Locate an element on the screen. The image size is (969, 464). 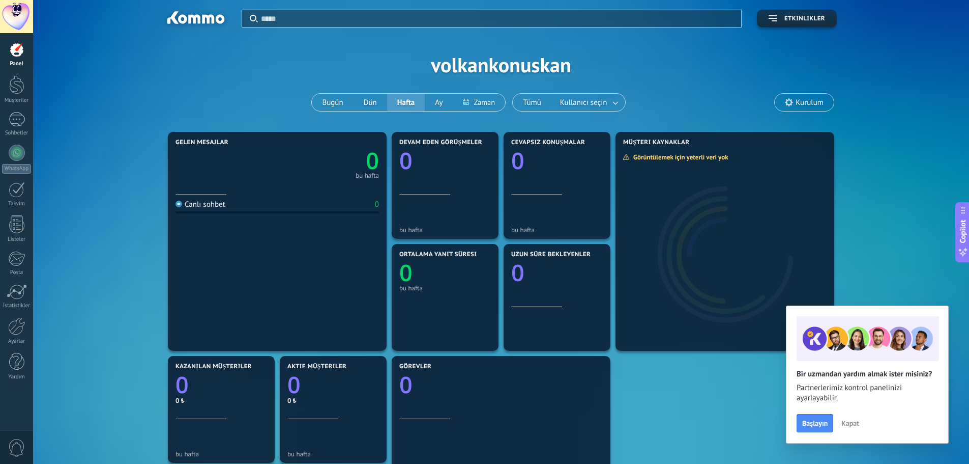
span: Müşteri Kaynaklar is located at coordinates (656, 142).